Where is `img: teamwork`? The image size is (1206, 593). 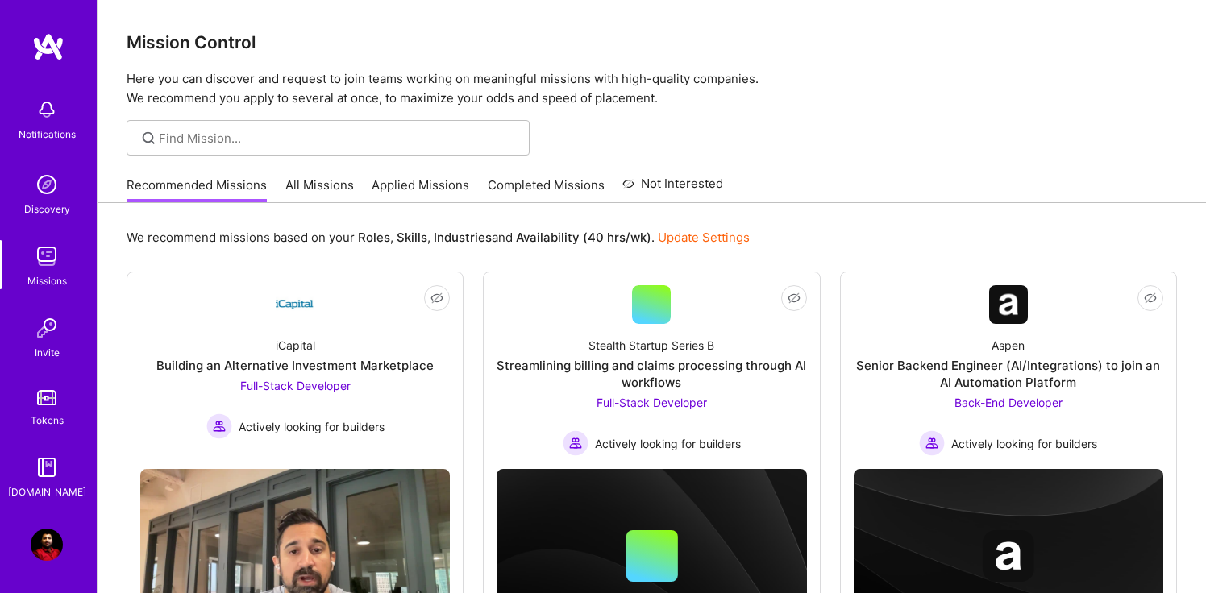 img: teamwork is located at coordinates (47, 256).